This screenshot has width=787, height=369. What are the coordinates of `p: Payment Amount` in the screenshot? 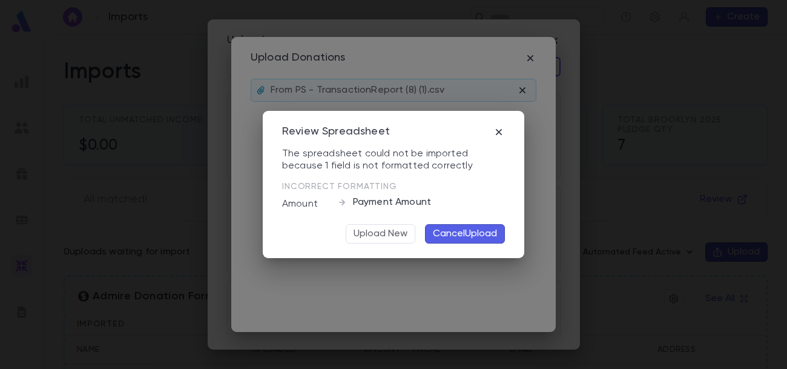 It's located at (400, 202).